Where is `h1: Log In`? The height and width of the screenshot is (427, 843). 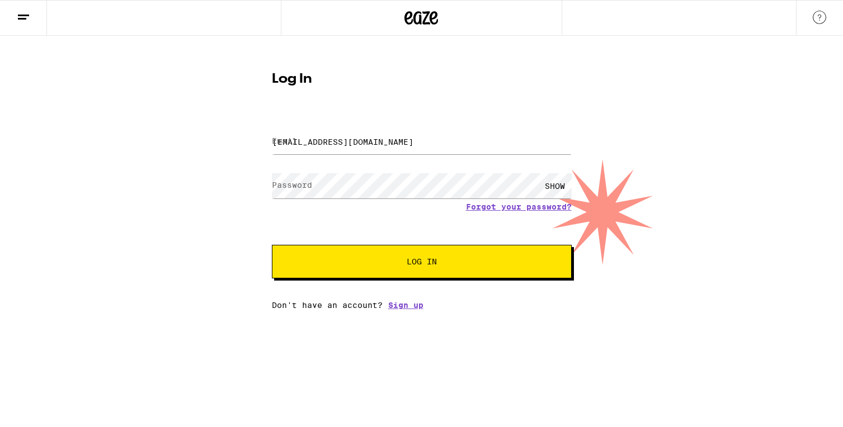
h1: Log In is located at coordinates (422, 79).